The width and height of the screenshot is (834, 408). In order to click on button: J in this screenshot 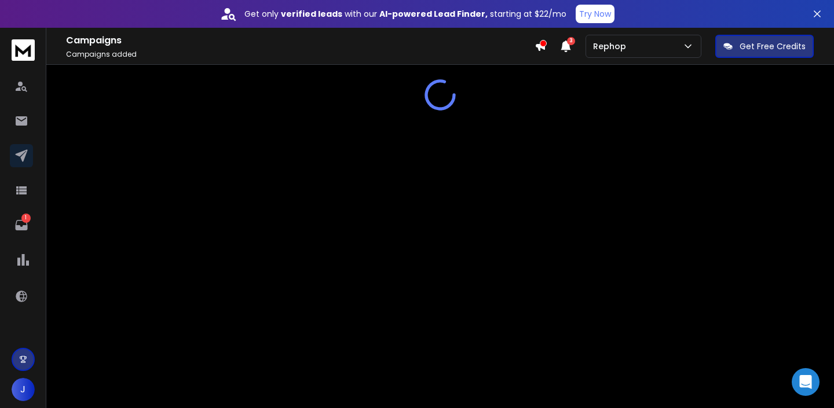, I will do `click(23, 390)`.